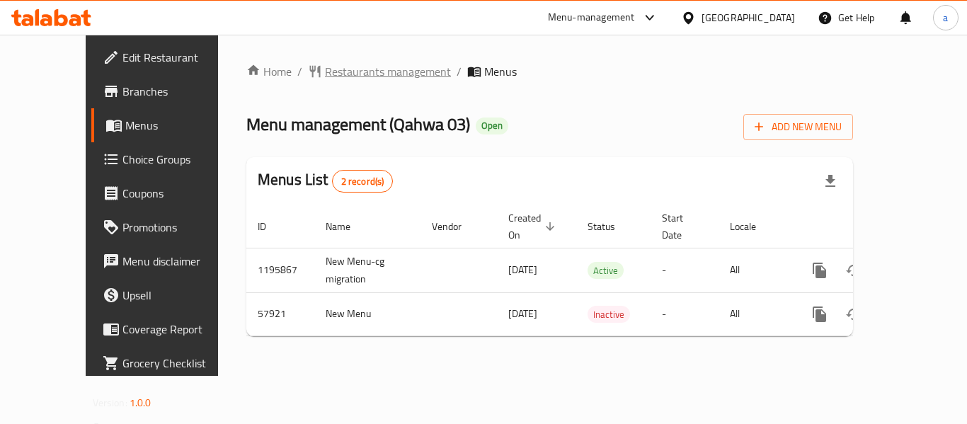 Image resolution: width=967 pixels, height=424 pixels. Describe the element at coordinates (179, 261) in the screenshot. I see `span: Menu disclaimer` at that location.